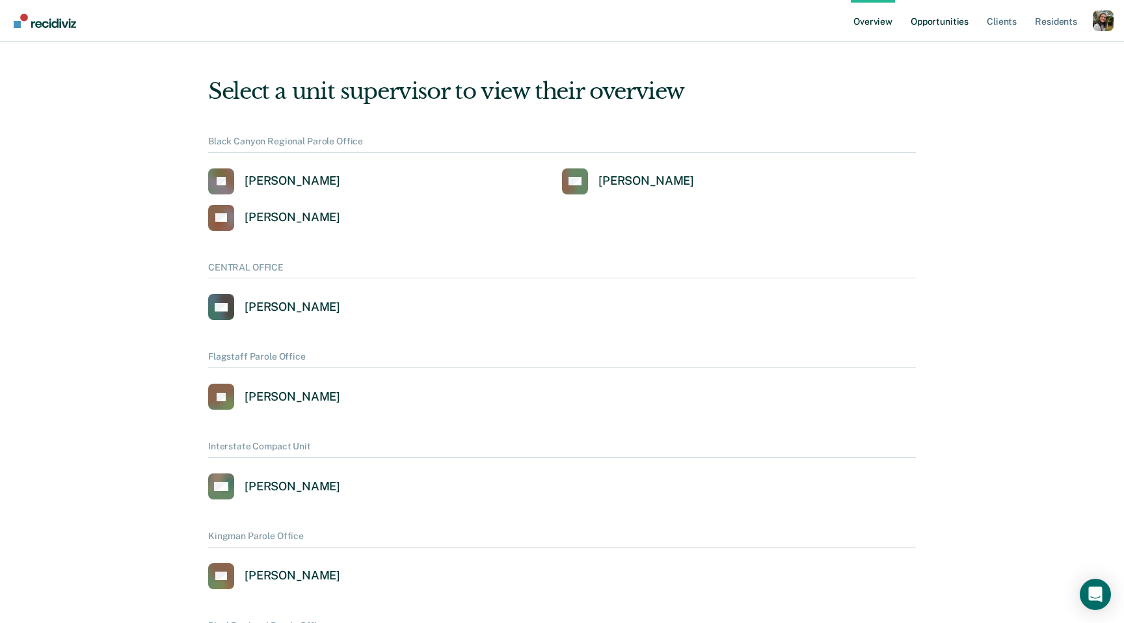  I want to click on div: Open Intercom Messenger, so click(1096, 595).